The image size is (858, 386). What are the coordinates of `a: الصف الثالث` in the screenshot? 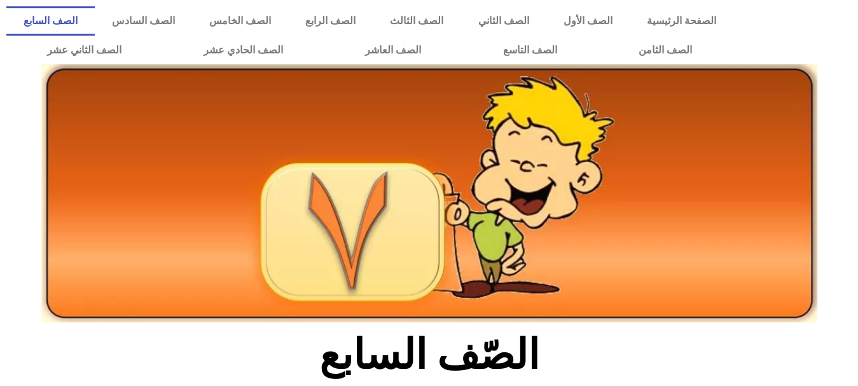 It's located at (417, 21).